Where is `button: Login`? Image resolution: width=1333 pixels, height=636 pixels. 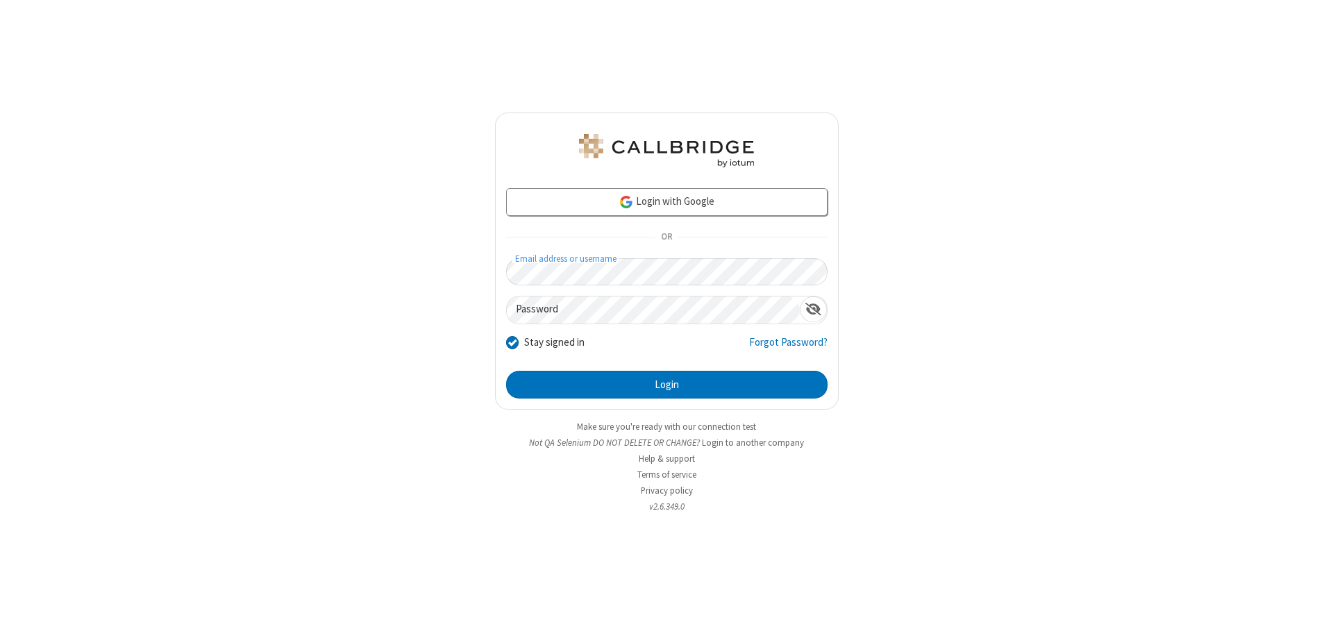
button: Login is located at coordinates (667, 385).